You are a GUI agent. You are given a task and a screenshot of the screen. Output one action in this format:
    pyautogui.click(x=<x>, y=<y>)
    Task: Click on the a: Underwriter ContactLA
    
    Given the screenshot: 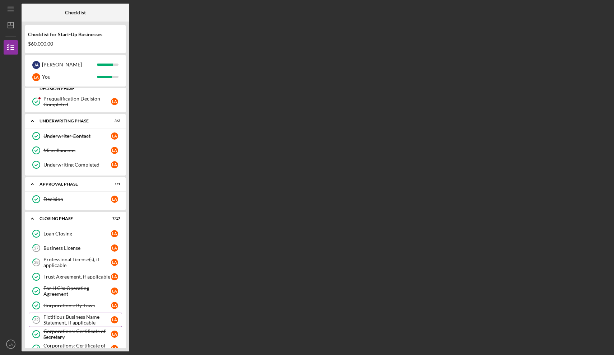 What is the action you would take?
    pyautogui.click(x=75, y=136)
    